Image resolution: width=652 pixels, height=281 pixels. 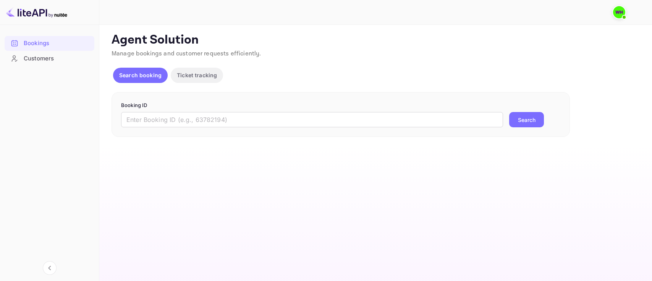 I want to click on img: walid harrass, so click(x=619, y=12).